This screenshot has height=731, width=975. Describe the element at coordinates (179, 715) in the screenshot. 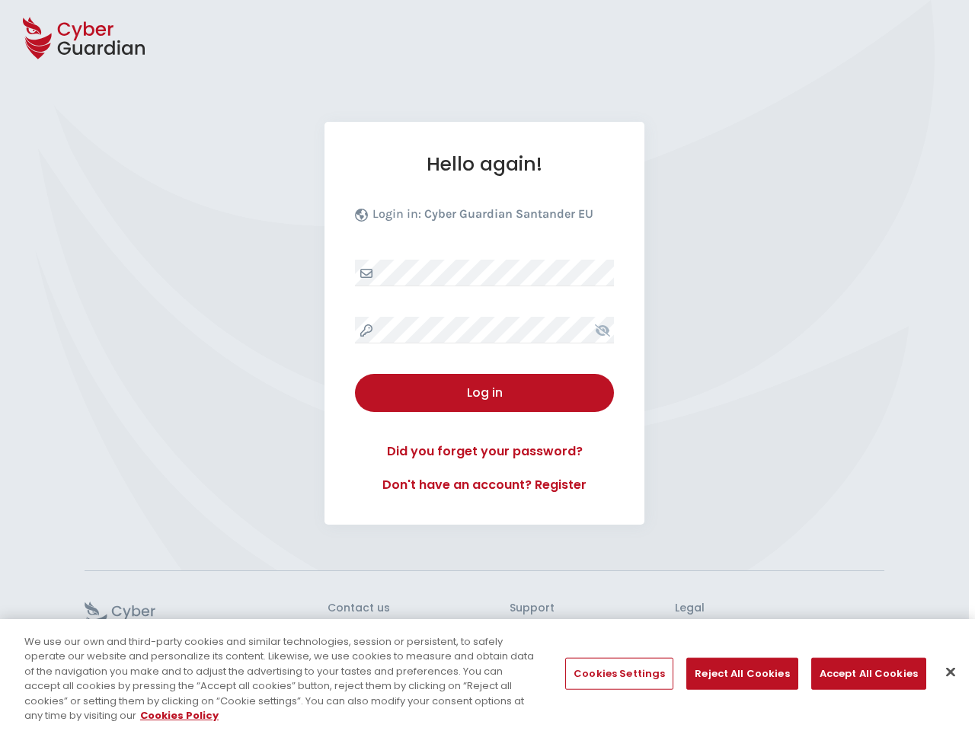

I see `a: More information about your privacy, opens in a new tab` at that location.